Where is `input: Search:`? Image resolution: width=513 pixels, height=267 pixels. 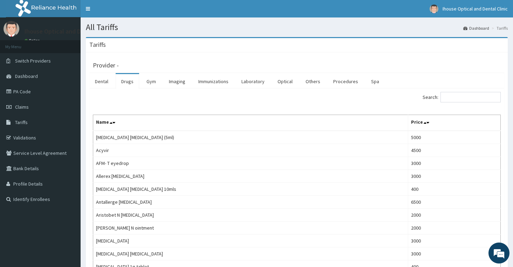 input: Search: is located at coordinates (470, 97).